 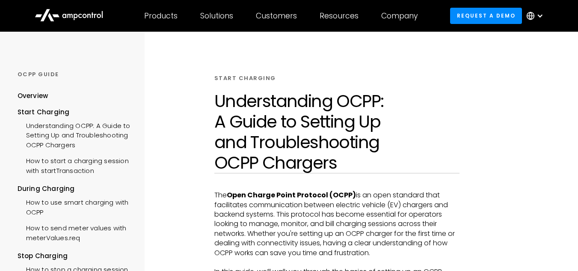 I want to click on div: START CHARGING, so click(x=245, y=78).